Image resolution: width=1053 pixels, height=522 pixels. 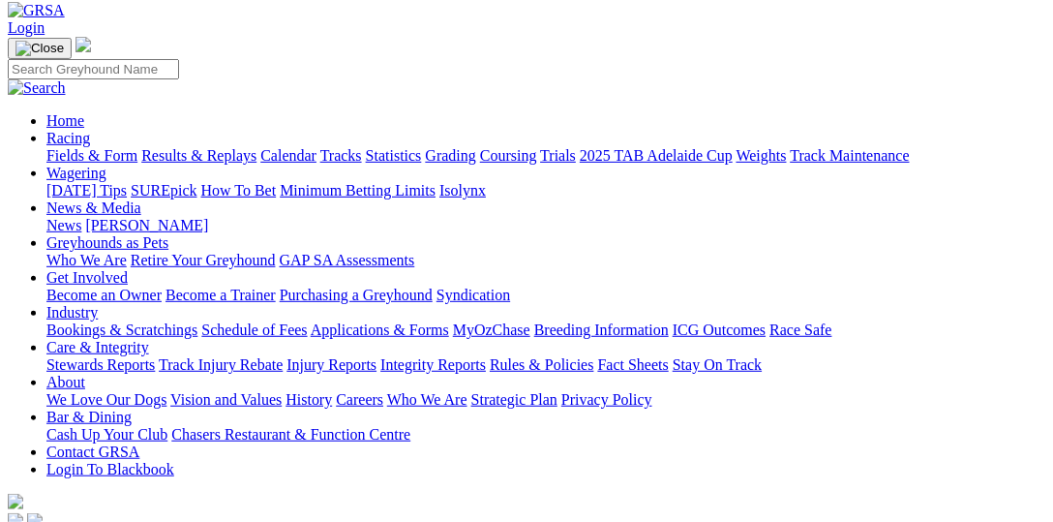 I want to click on a: Rules & Policies, so click(x=542, y=364).